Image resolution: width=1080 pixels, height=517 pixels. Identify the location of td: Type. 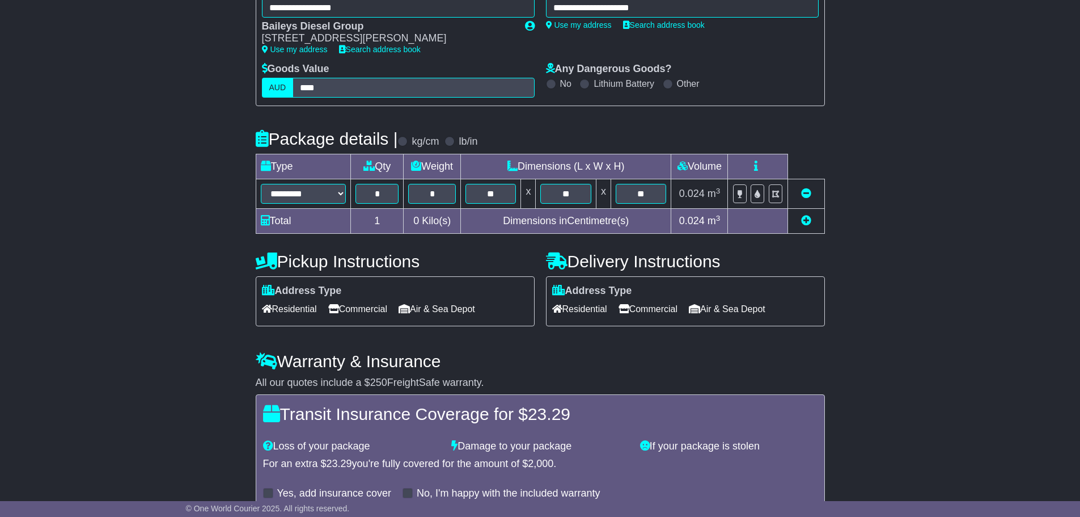
(303, 167).